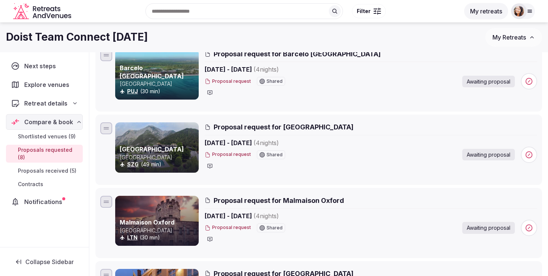  What do you see at coordinates (147, 222) in the screenshot?
I see `a: Malmaison Oxford` at bounding box center [147, 222].